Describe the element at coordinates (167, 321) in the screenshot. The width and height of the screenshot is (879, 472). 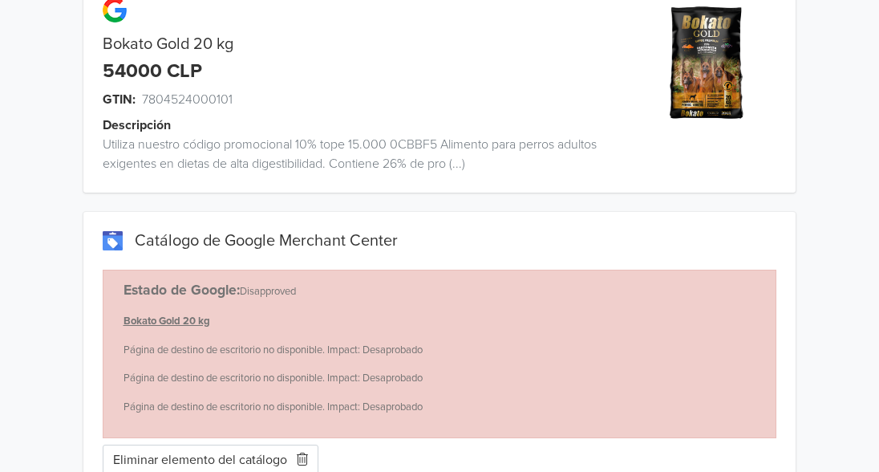
I see `u: Bokato Gold 20 kg` at that location.